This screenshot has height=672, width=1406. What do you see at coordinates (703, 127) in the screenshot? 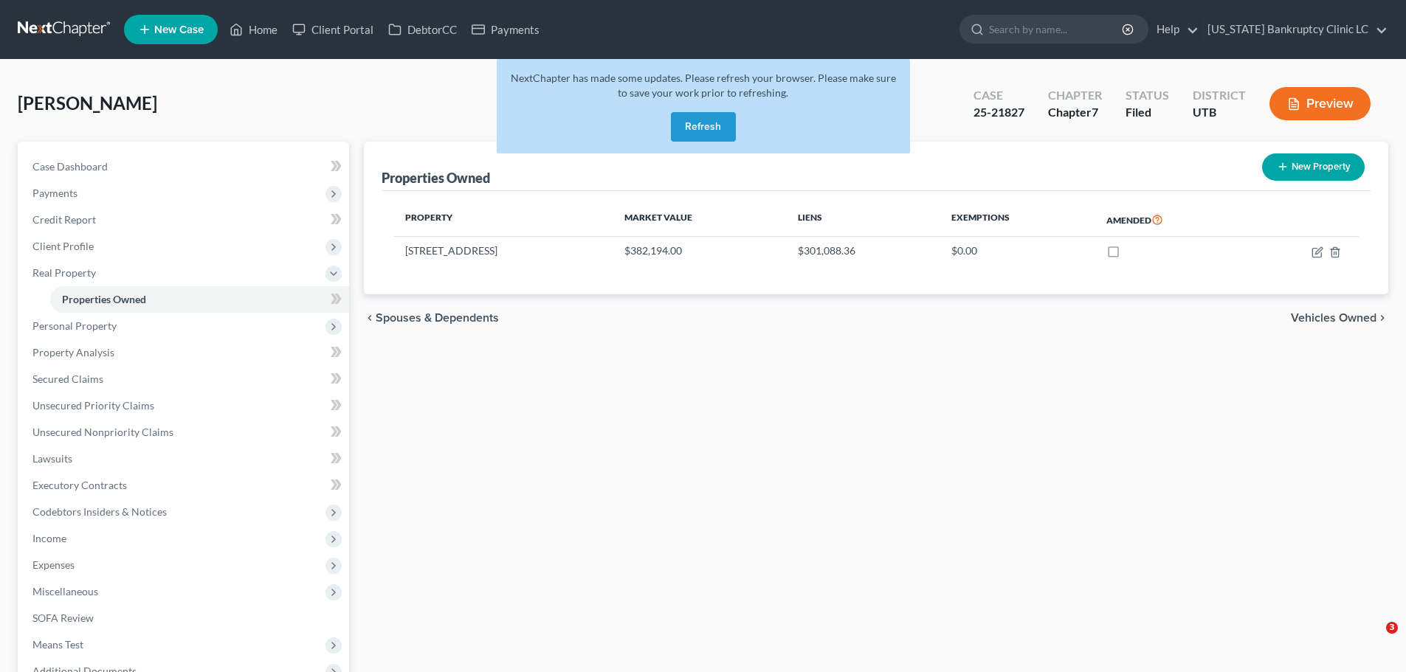
I see `button: Refresh` at bounding box center [703, 127].